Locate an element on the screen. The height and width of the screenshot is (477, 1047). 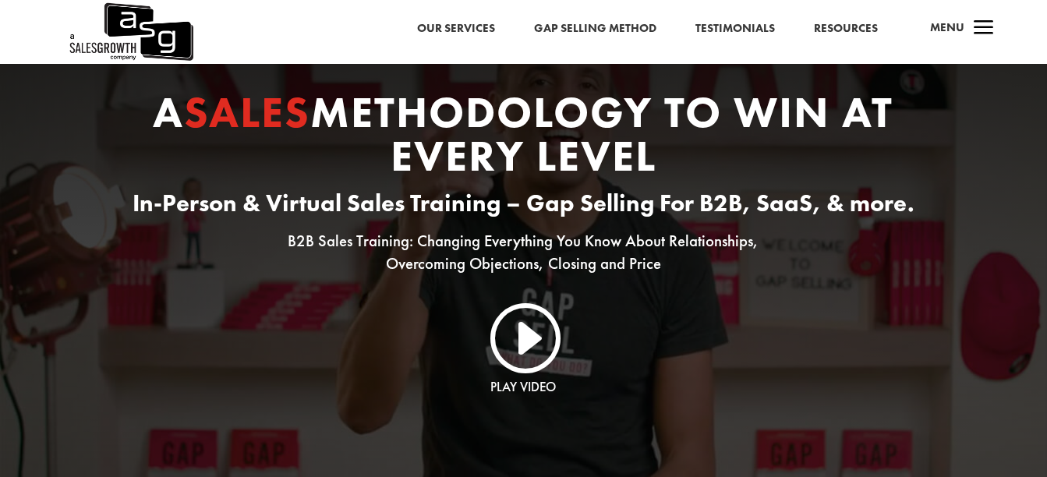
h1: A Methodology to Win At Every Level is located at coordinates (523, 138).